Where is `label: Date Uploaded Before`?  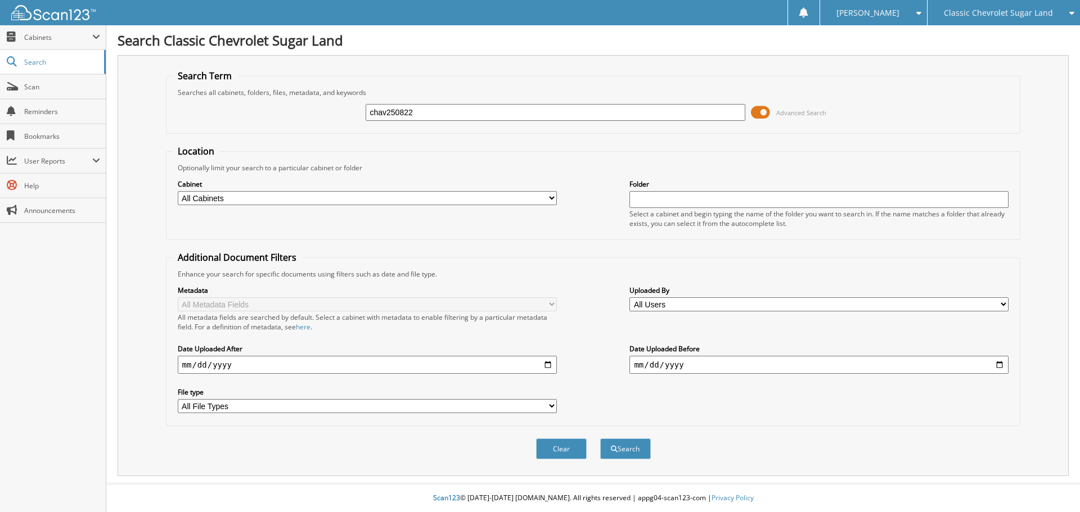
label: Date Uploaded Before is located at coordinates (819, 349).